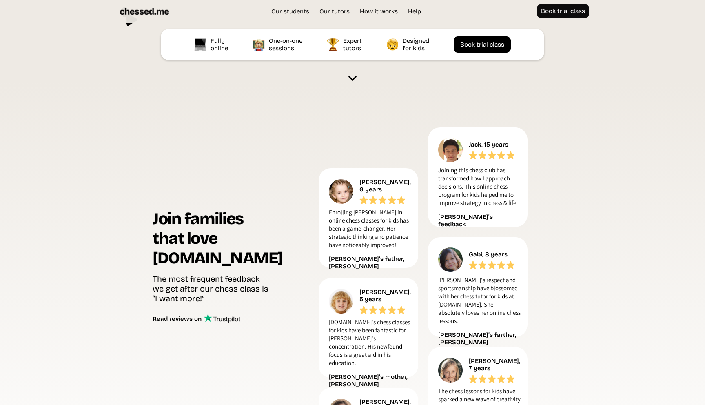 This screenshot has width=705, height=405. What do you see at coordinates (220, 44) in the screenshot?
I see `div: Fully online` at bounding box center [220, 44].